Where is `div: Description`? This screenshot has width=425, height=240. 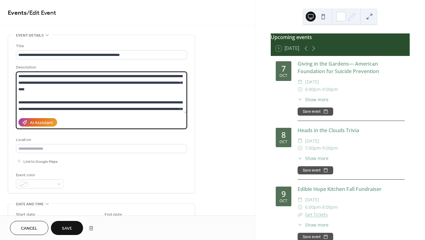 div: Description is located at coordinates (101, 67).